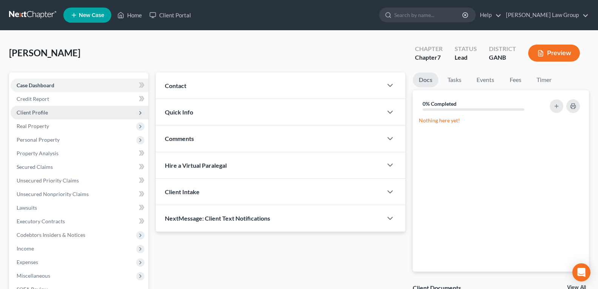 This screenshot has height=289, width=598. I want to click on span: Income, so click(25, 248).